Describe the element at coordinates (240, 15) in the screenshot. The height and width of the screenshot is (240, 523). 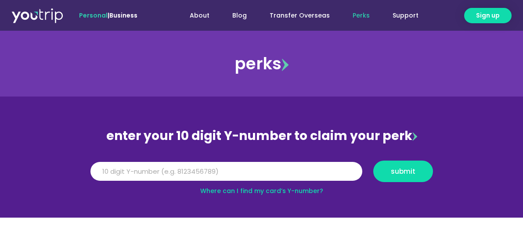
I see `a: Blog` at that location.